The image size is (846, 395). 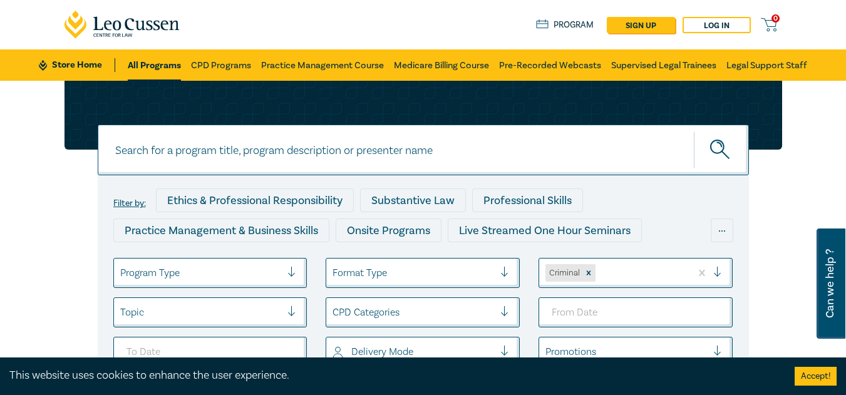 What do you see at coordinates (767, 65) in the screenshot?
I see `a: Legal Support Staff` at bounding box center [767, 65].